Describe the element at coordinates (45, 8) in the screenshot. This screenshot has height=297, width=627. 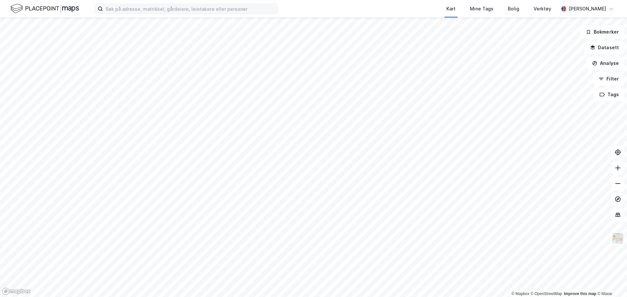
I see `img: logo.f888ab2527a4732fd821a326f86c7f29.svg` at that location.